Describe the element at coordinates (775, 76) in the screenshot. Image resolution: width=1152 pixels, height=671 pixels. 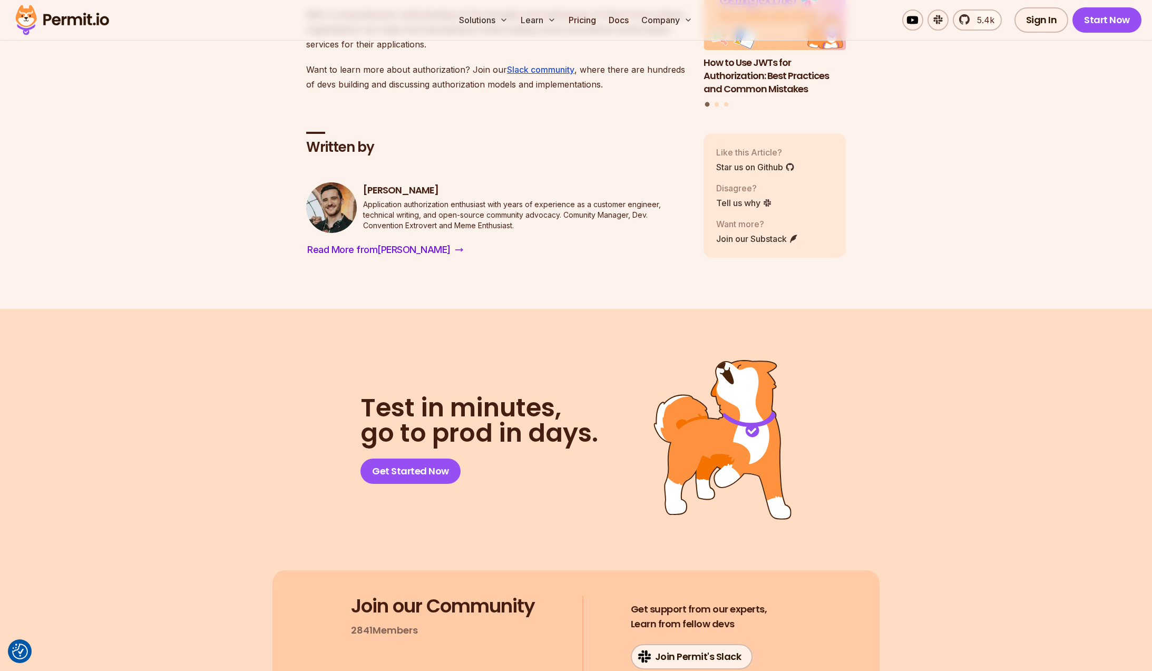
I see `h3: How to Use JWTs for Authorization: Best Practices and Common Mistakes` at that location.